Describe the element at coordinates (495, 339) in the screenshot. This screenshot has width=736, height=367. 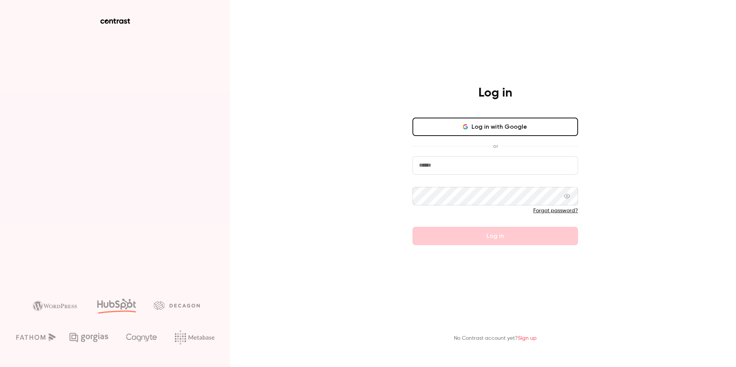
I see `p: No Contrast account yet?` at that location.